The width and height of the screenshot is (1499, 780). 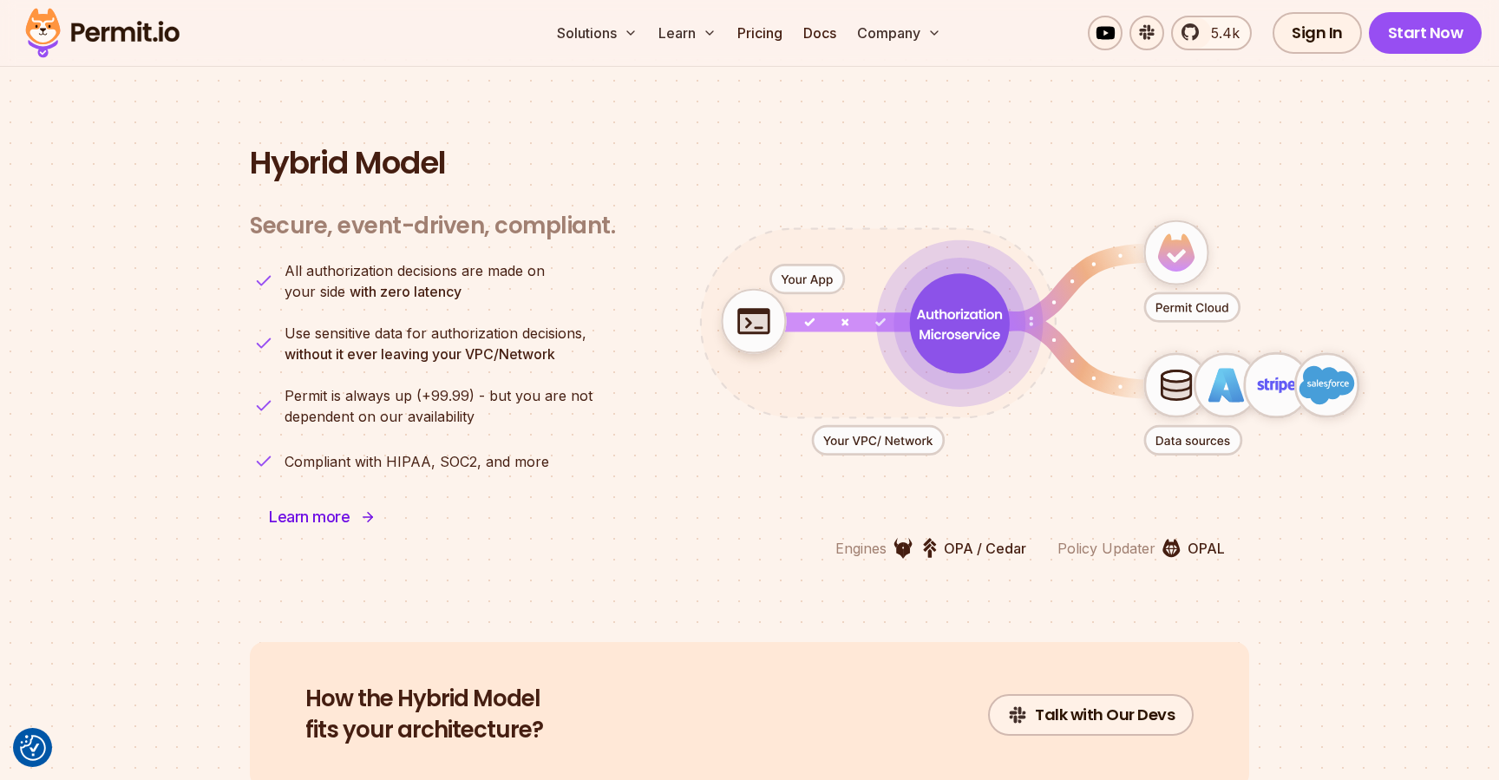 What do you see at coordinates (33, 748) in the screenshot?
I see `img: Revisit consent button` at bounding box center [33, 748].